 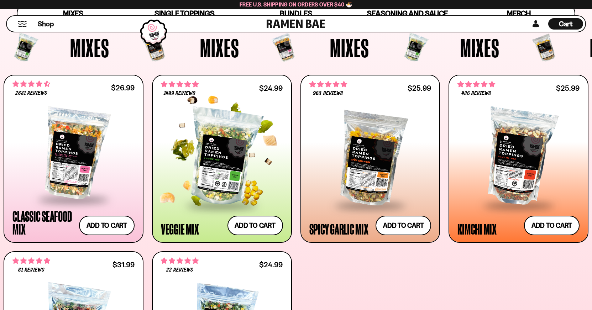 What do you see at coordinates (31, 84) in the screenshot?
I see `span: 4.68 stars` at bounding box center [31, 84].